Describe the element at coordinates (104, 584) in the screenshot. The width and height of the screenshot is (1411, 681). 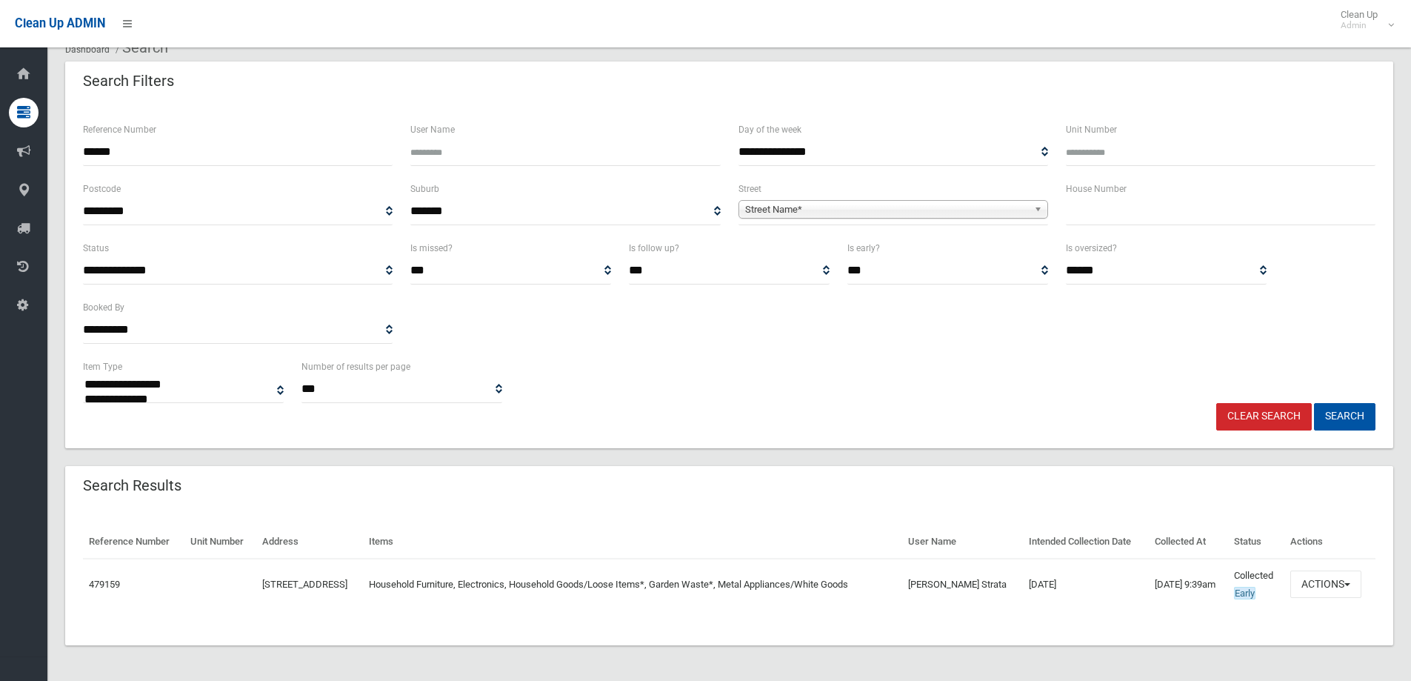
I see `a: 479159` at that location.